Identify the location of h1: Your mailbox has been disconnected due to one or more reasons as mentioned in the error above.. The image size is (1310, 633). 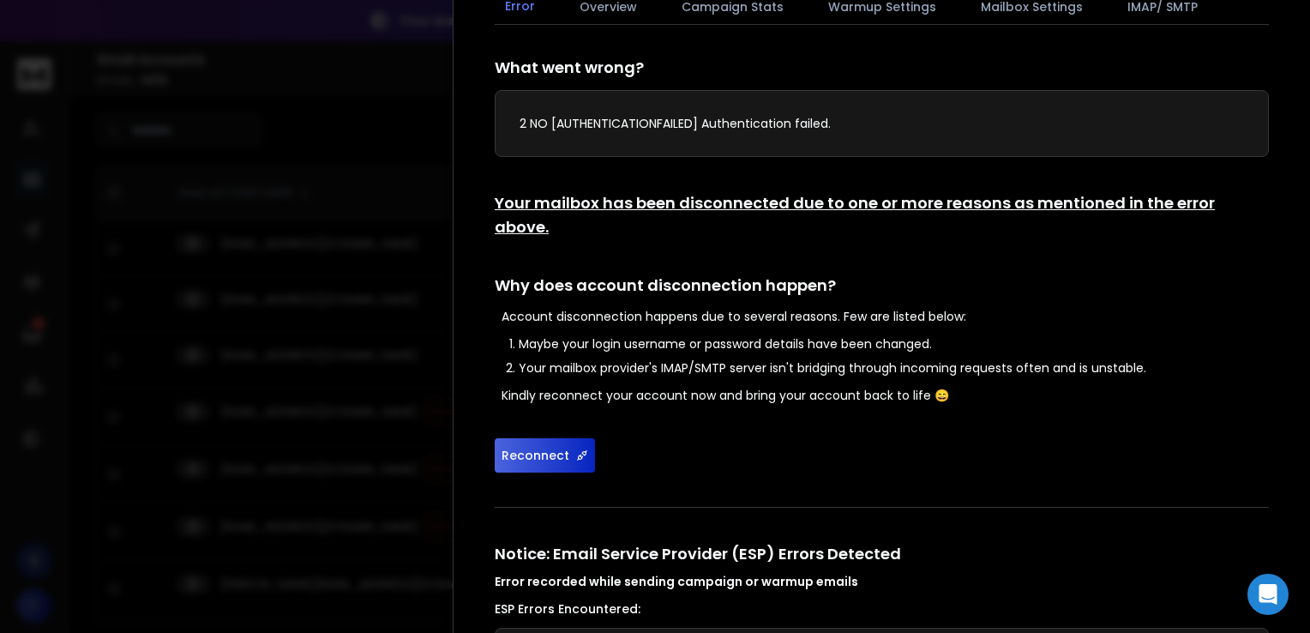
(881, 215).